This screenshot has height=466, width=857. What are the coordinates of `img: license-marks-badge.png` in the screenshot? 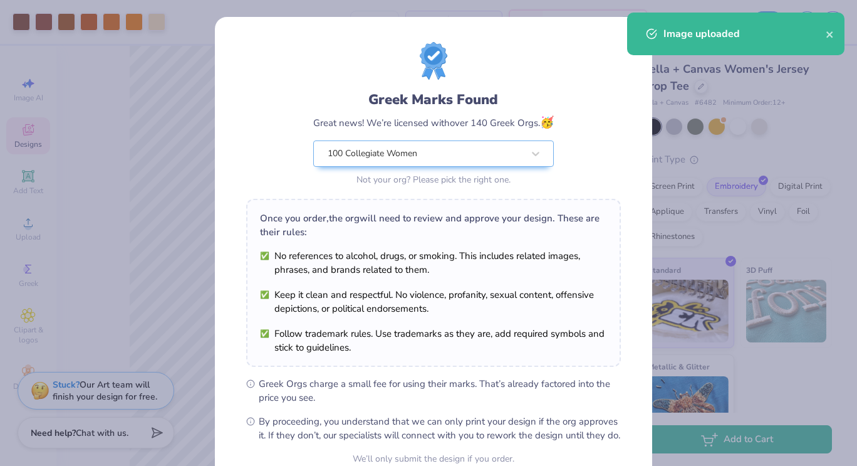 It's located at (434, 61).